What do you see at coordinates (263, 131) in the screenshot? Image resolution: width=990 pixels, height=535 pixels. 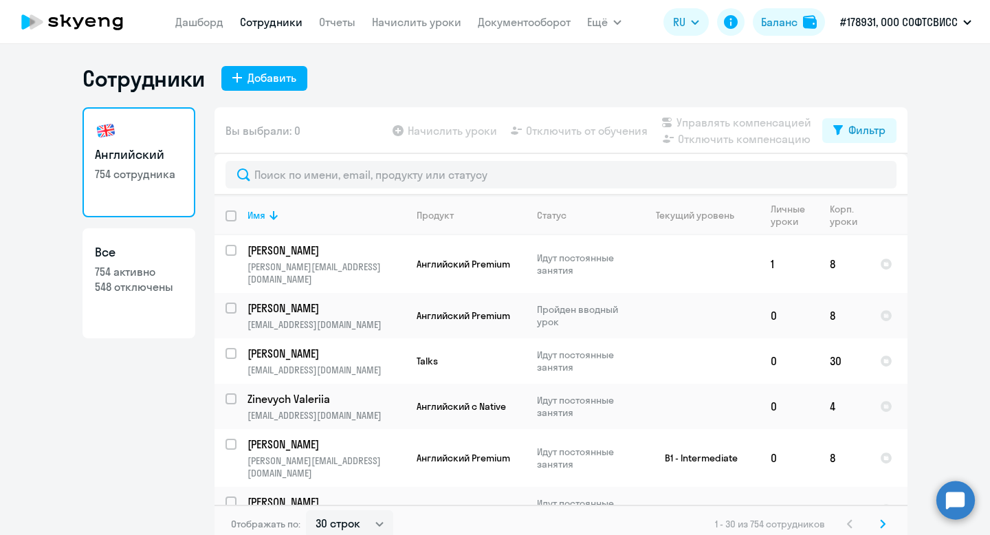 I see `span: Вы выбрали: 0` at bounding box center [263, 131].